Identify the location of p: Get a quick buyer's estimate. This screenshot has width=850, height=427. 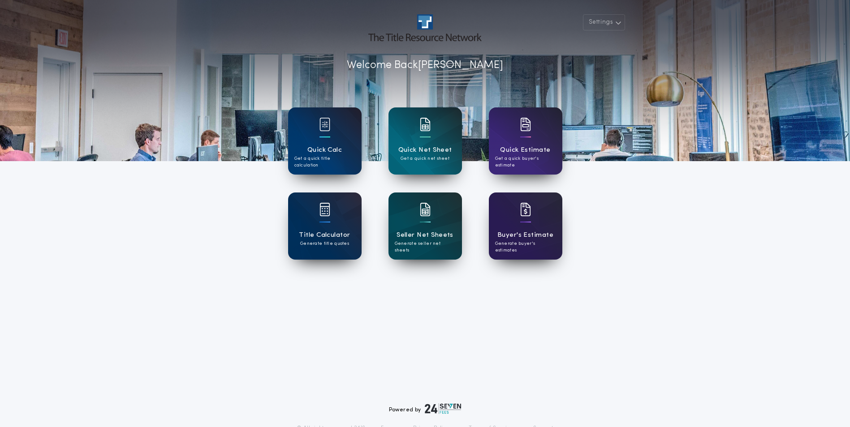
(525, 162).